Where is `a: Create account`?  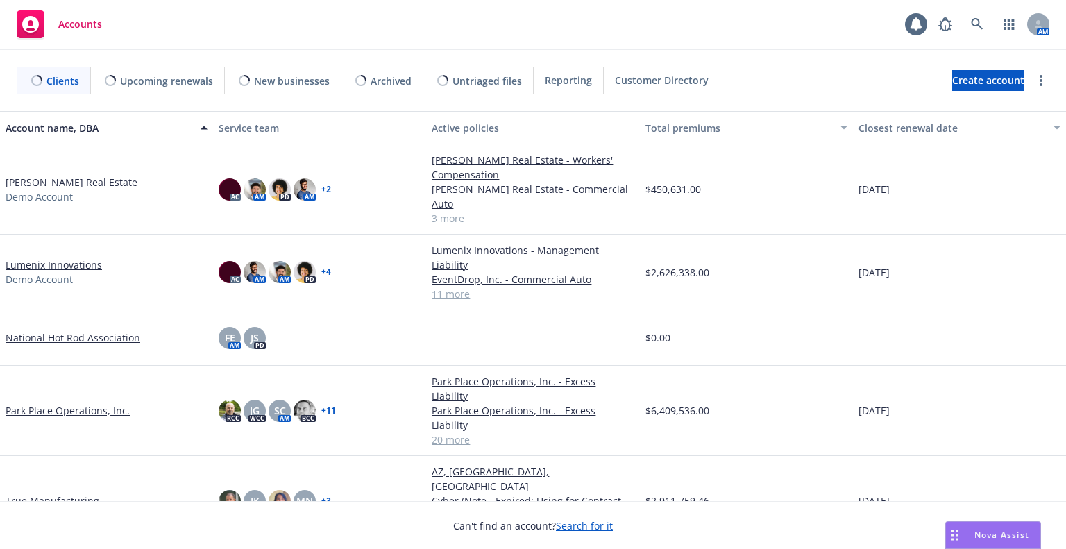
a: Create account is located at coordinates (988, 81).